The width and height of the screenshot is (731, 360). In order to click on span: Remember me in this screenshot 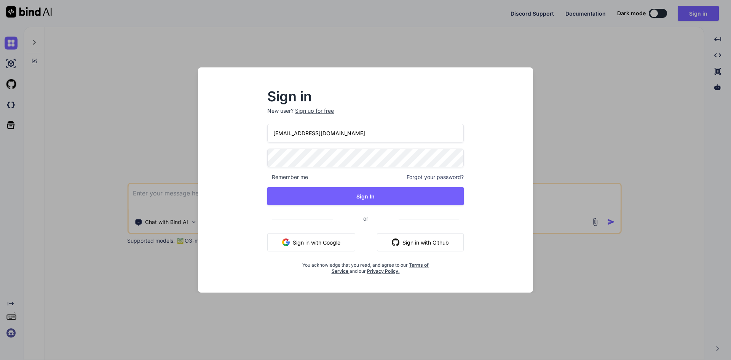, I will do `click(287, 177)`.